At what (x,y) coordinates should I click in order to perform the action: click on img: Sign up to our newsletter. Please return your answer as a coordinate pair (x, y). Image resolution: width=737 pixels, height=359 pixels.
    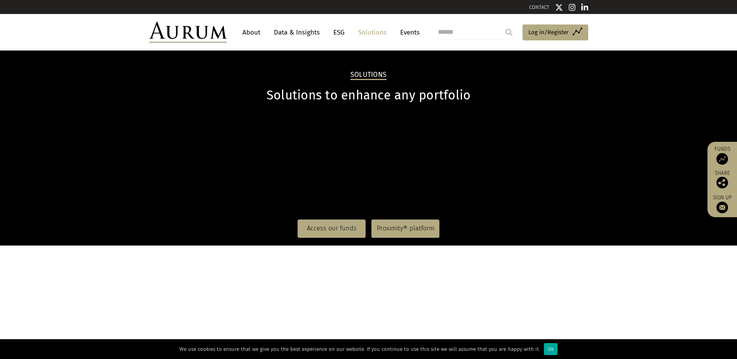
    Looking at the image, I should click on (723, 208).